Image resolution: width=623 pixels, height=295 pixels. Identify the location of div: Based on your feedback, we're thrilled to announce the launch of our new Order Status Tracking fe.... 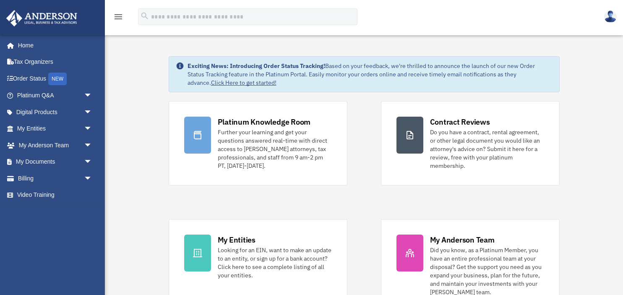
(370, 74).